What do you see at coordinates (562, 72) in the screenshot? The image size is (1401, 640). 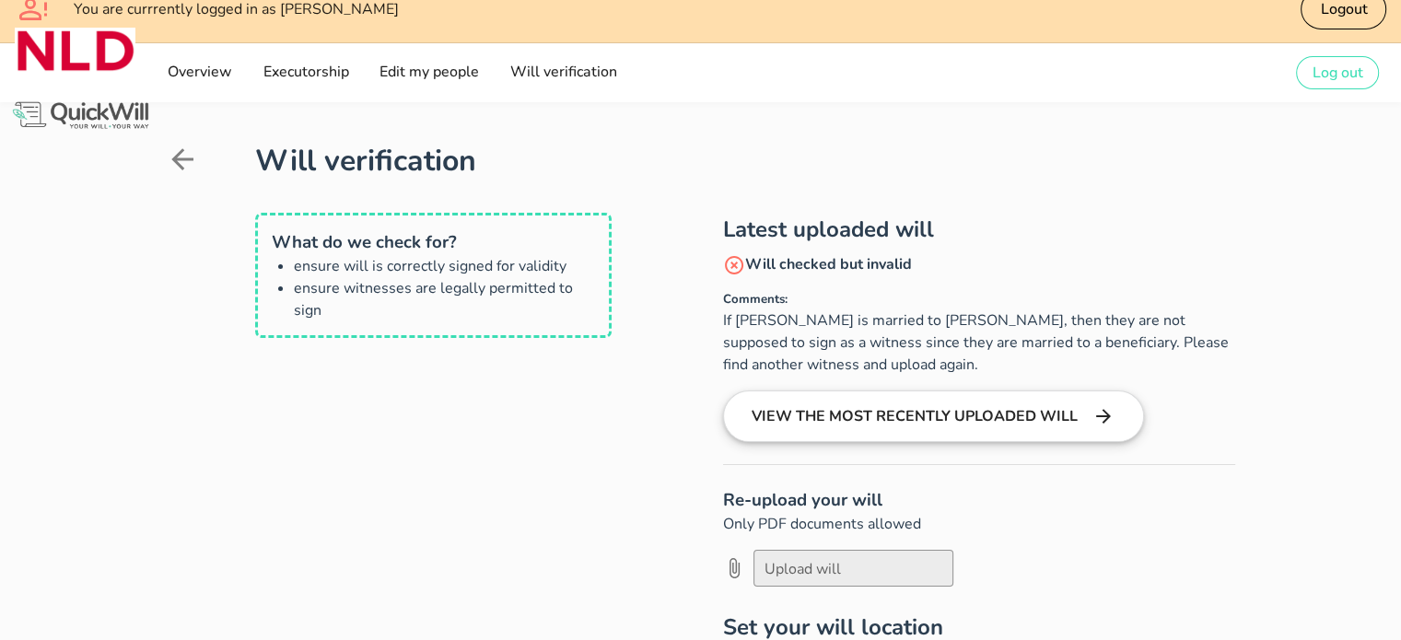 I see `span: Will verification` at bounding box center [562, 72].